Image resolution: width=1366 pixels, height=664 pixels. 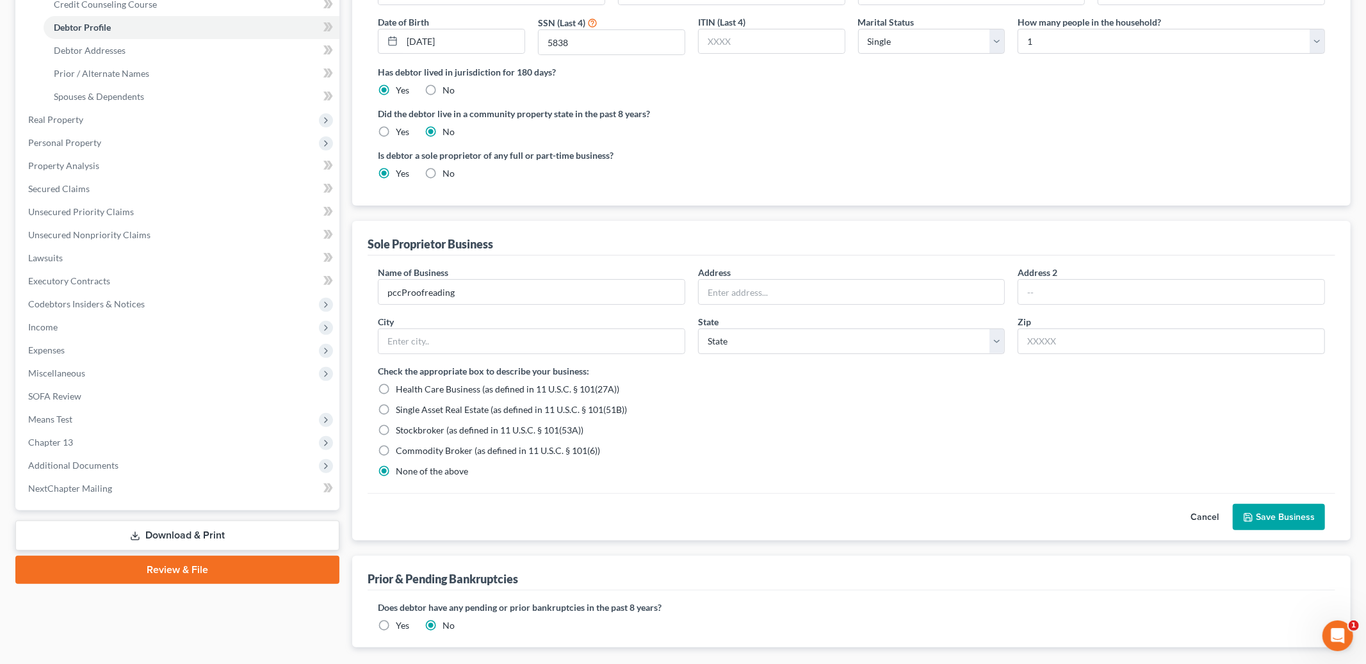 I want to click on a: Debtor Profile, so click(x=191, y=28).